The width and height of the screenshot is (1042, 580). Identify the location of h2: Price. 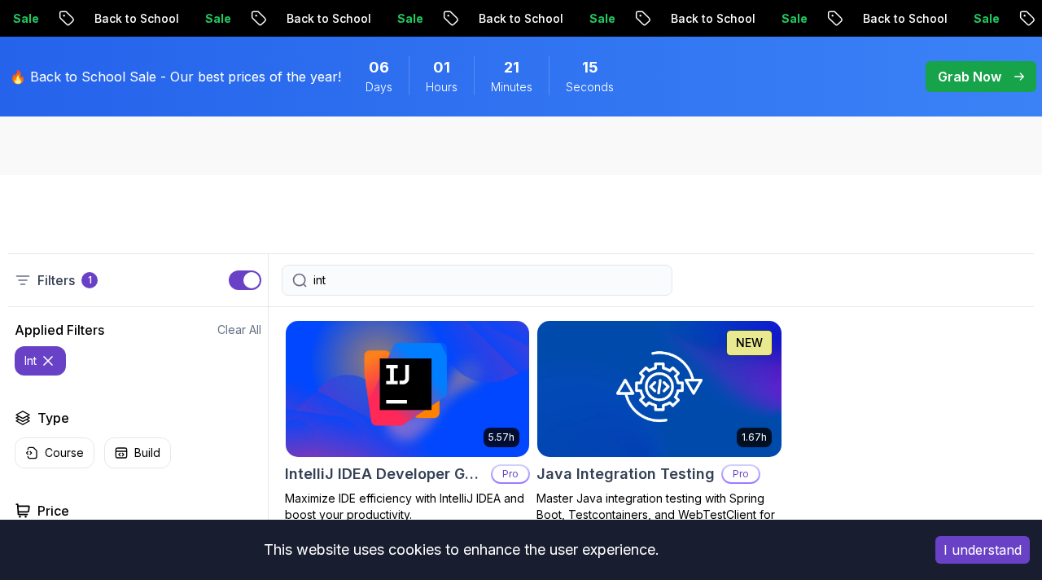
(53, 510).